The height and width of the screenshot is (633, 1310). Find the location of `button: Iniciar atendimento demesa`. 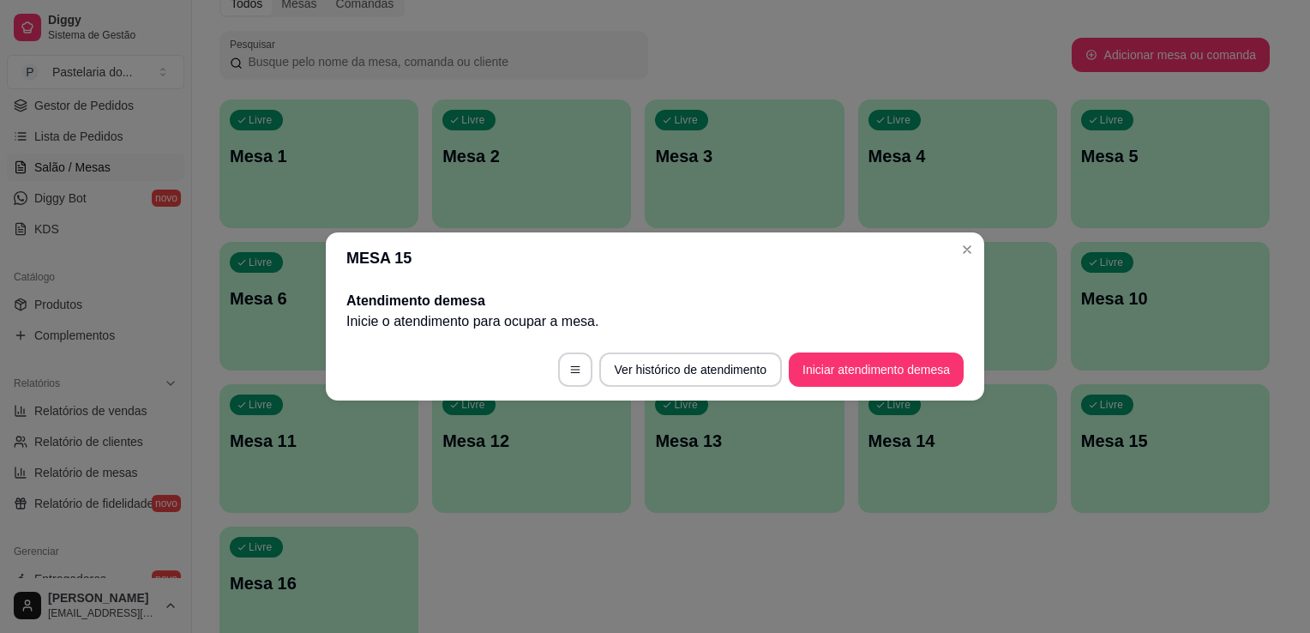

button: Iniciar atendimento demesa is located at coordinates (876, 369).